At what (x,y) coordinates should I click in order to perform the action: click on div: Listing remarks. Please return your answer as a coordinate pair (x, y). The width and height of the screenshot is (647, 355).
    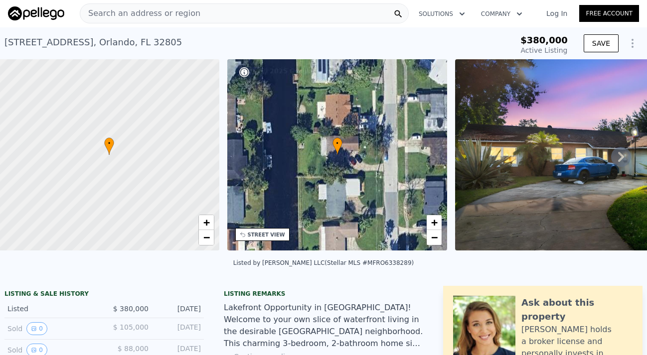
    Looking at the image, I should click on (324, 294).